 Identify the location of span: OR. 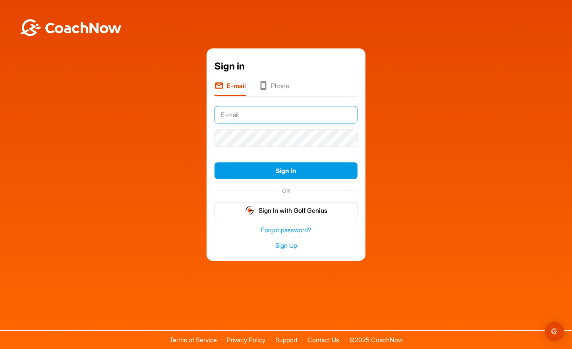
(286, 191).